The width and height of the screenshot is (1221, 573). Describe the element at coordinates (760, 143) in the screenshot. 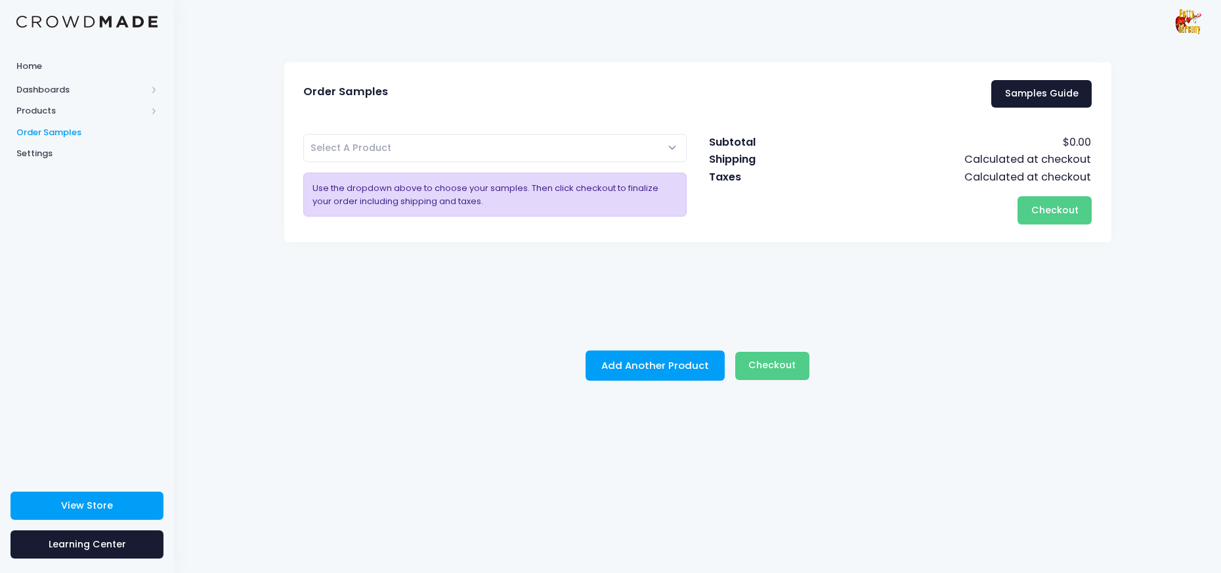

I see `td: Subtotal` at that location.